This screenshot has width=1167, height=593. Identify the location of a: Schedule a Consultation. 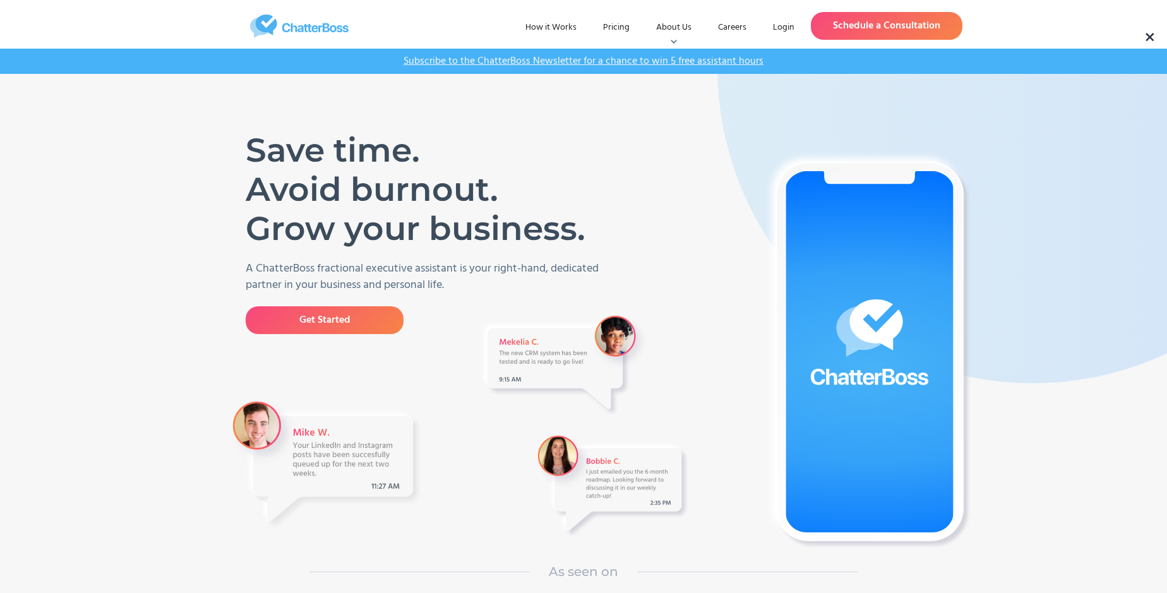
(886, 26).